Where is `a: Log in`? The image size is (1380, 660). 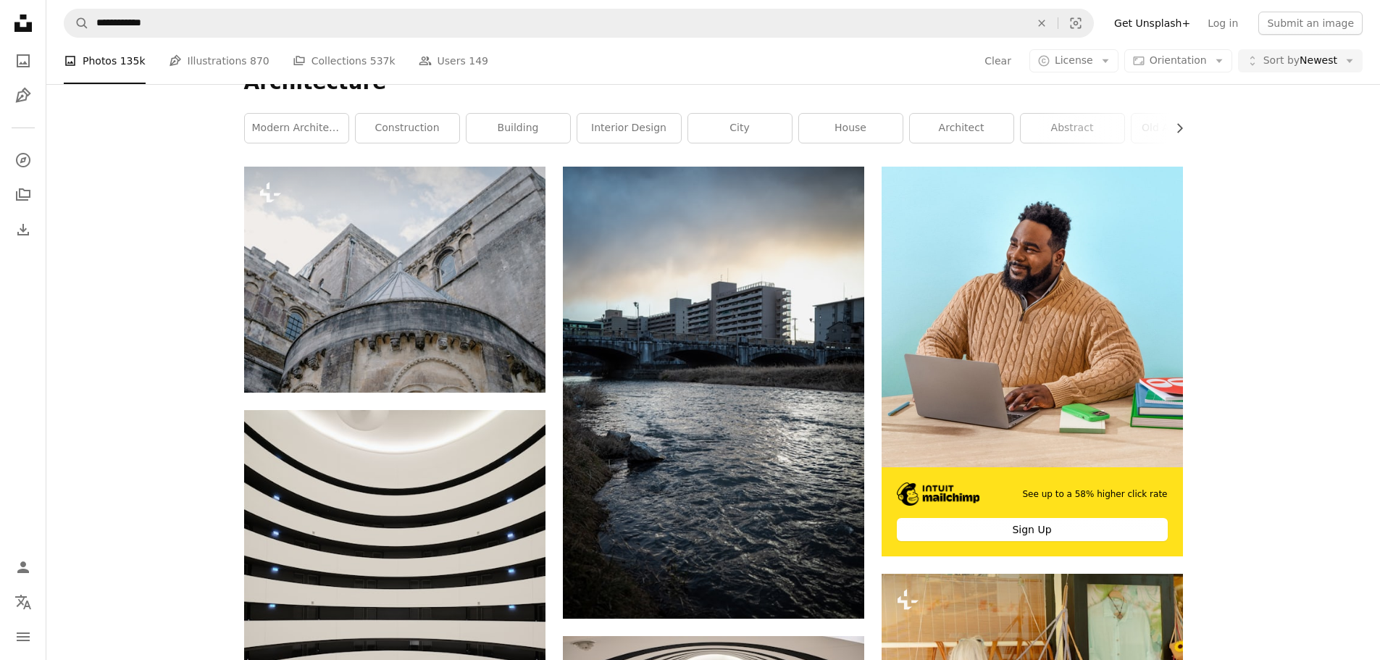
a: Log in is located at coordinates (1223, 23).